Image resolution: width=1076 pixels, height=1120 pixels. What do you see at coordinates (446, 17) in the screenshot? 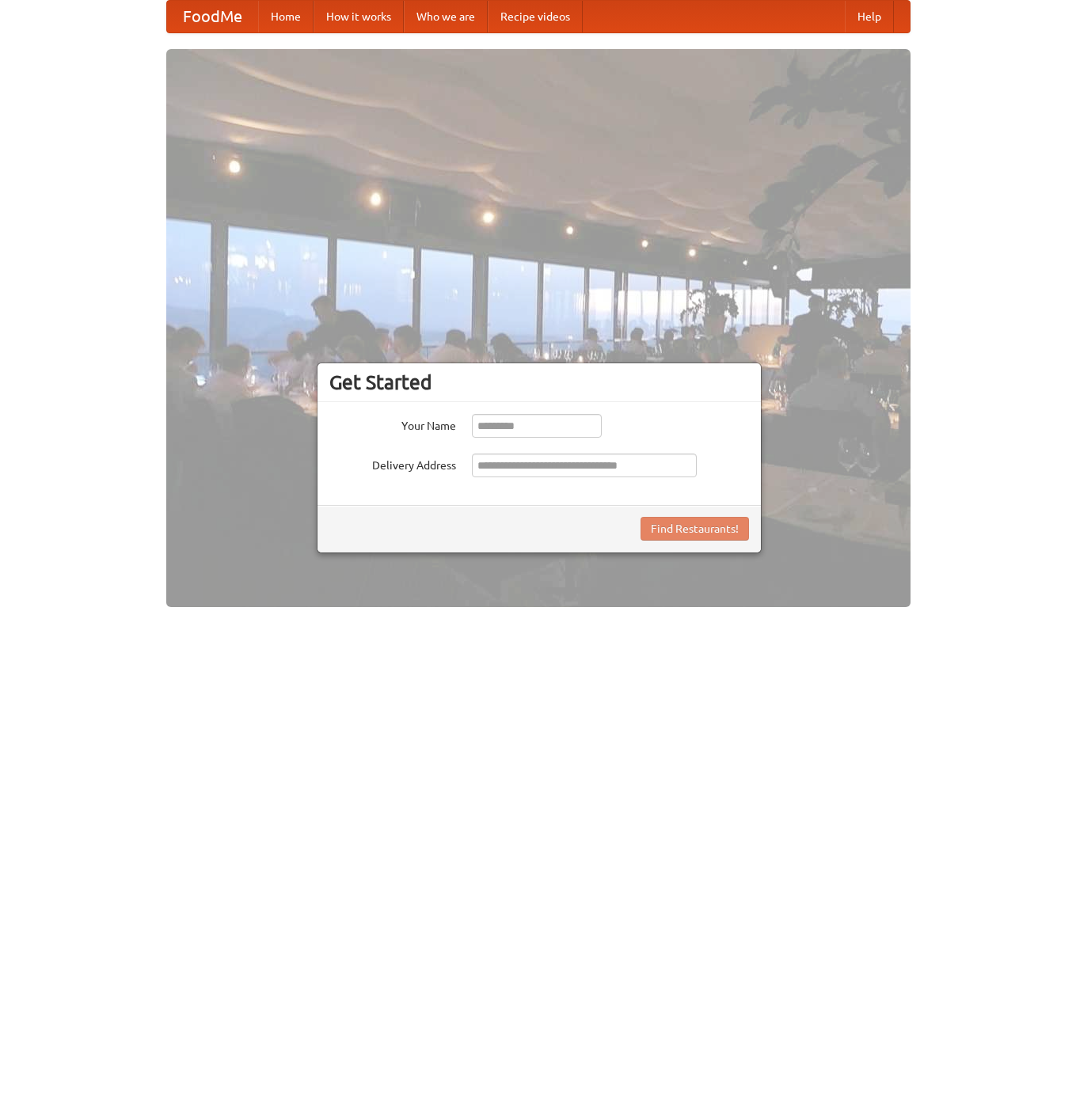
I see `a: Who we are` at bounding box center [446, 17].